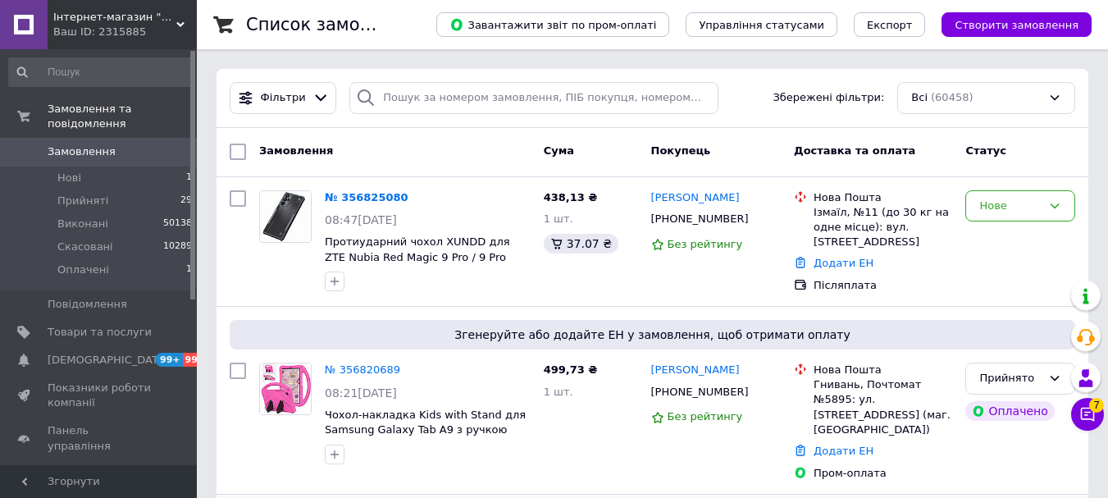 The width and height of the screenshot is (1108, 498). I want to click on div: Нове, so click(1011, 206).